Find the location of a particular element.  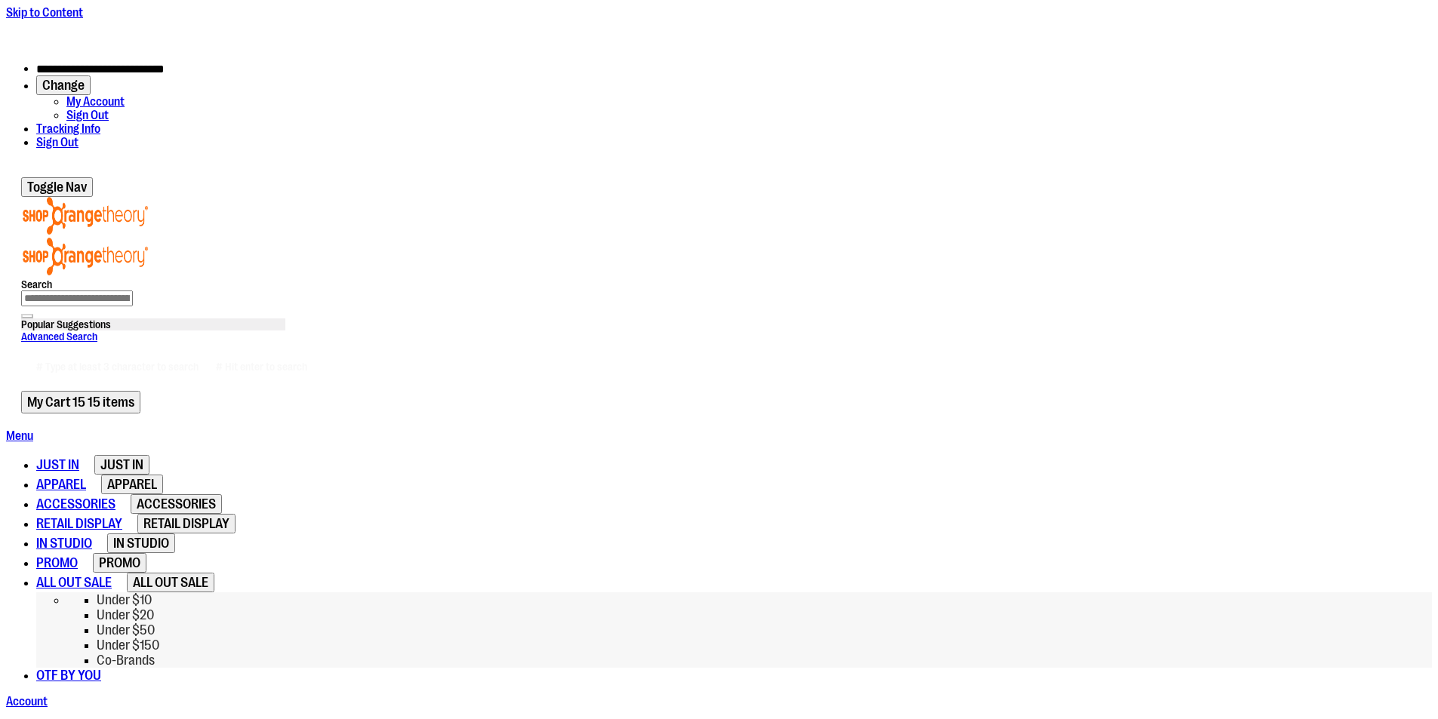

span: Search is located at coordinates (36, 285).